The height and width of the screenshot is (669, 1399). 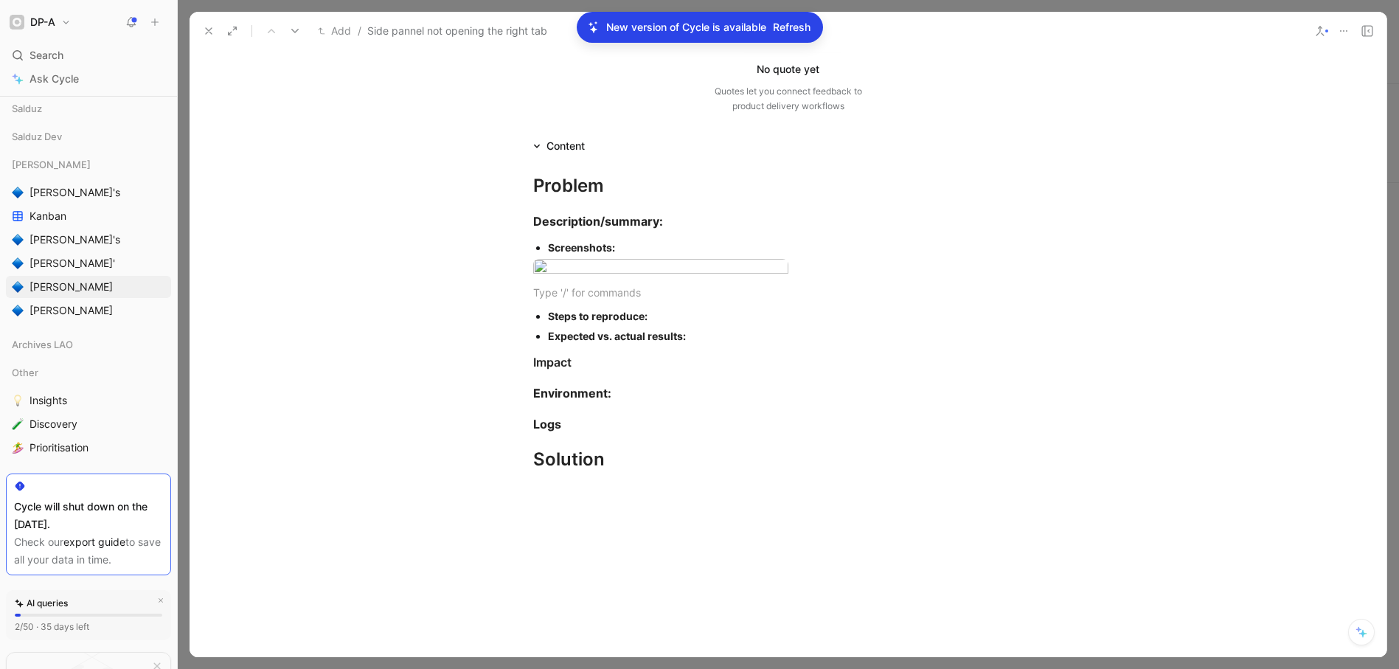 What do you see at coordinates (43, 22) in the screenshot?
I see `h1: DP-A` at bounding box center [43, 22].